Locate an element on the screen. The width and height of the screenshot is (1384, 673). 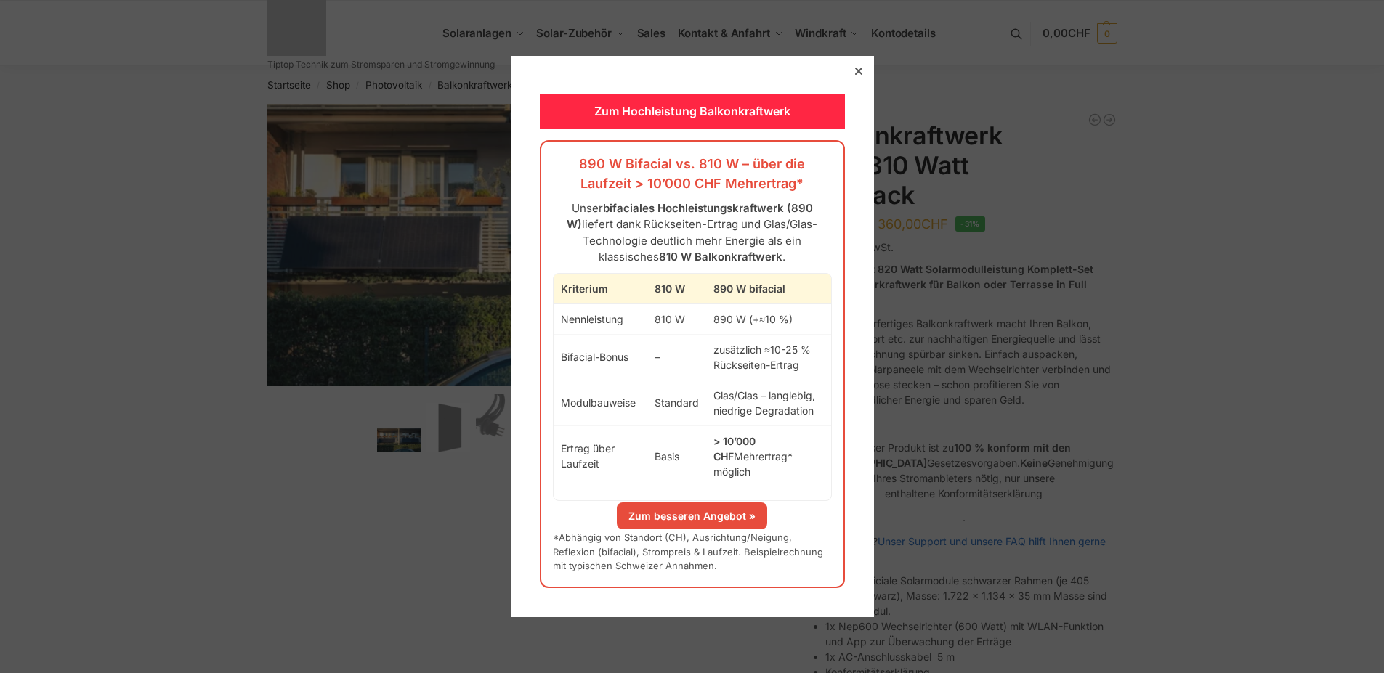
td: Ertrag über Laufzeit is located at coordinates (601, 456).